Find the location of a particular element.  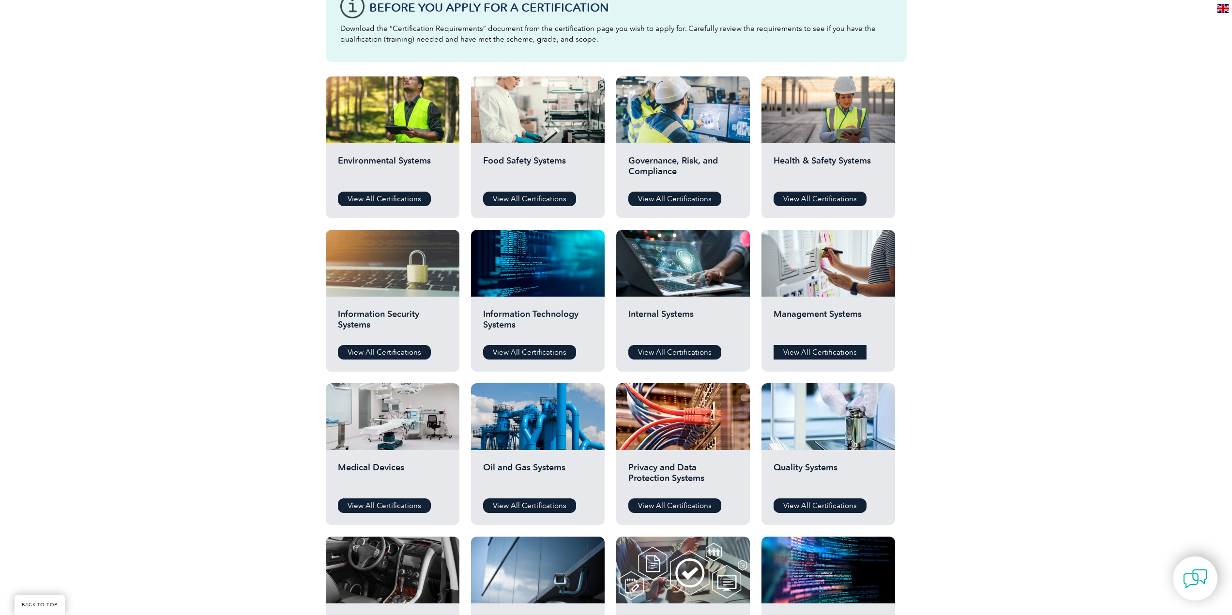

h2: Medical Devices is located at coordinates (393, 477).